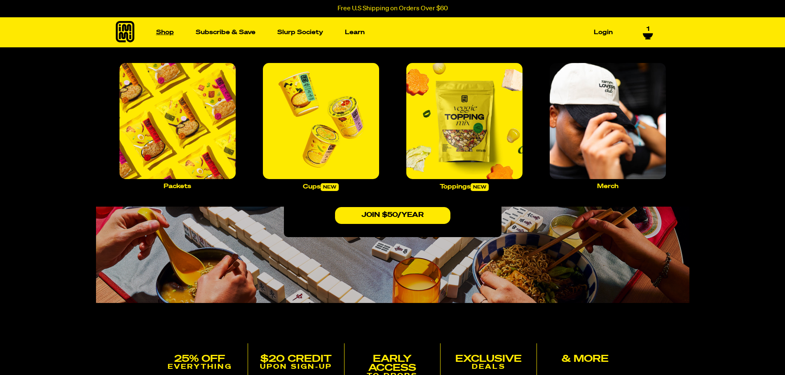 This screenshot has height=375, width=785. Describe the element at coordinates (178, 121) in the screenshot. I see `img: Packets_large.jpg` at that location.